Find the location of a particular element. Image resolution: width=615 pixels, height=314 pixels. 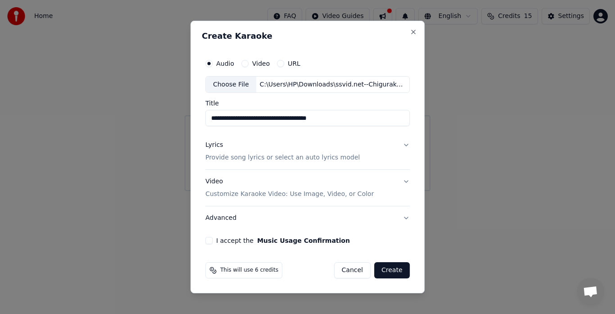

button: Create is located at coordinates (392, 270).